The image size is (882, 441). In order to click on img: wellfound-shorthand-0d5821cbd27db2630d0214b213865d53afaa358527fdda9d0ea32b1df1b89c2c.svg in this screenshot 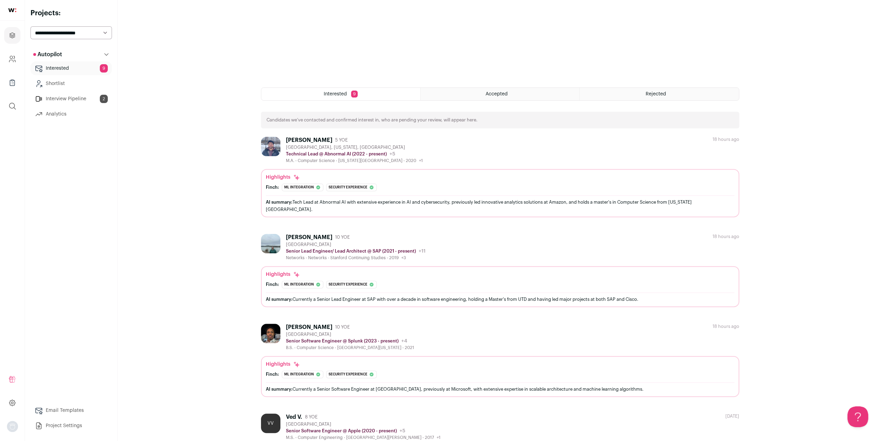, I will do `click(12, 10)`.